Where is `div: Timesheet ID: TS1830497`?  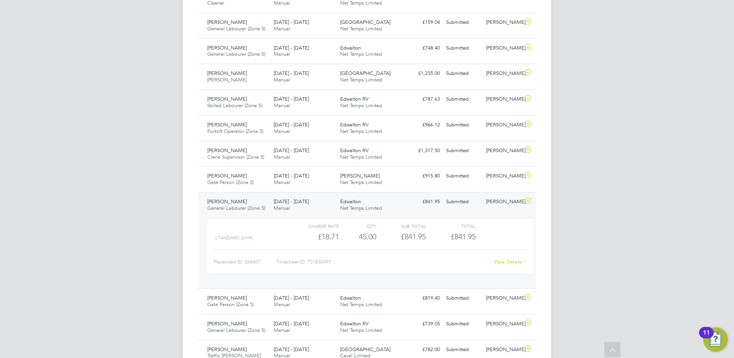 div: Timesheet ID: TS1830497 is located at coordinates (383, 262).